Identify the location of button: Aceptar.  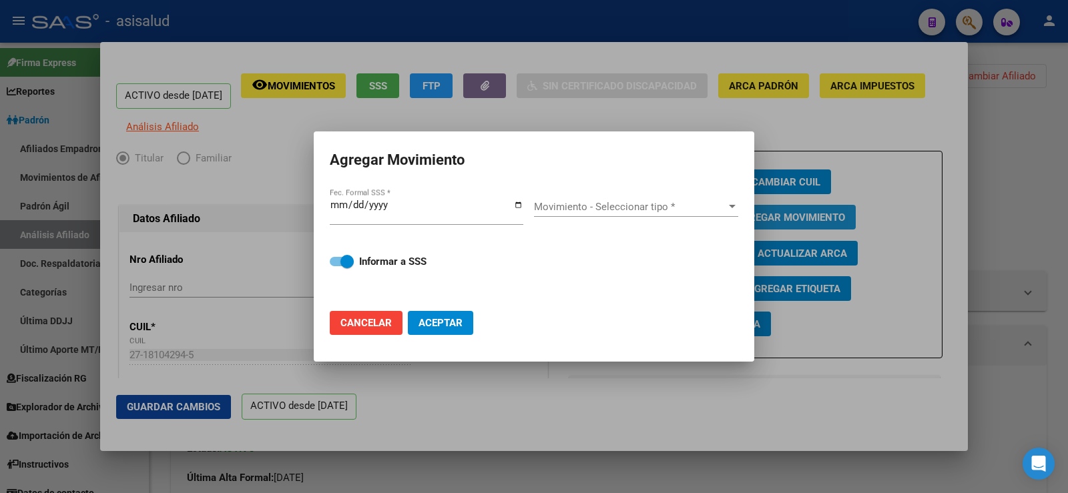
(440, 323).